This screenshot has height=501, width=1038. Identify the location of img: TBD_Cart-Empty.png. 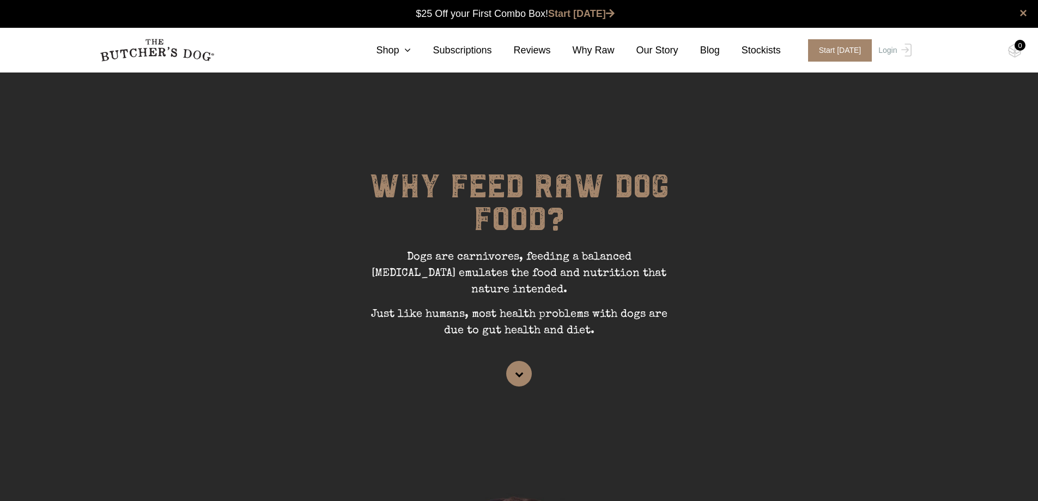
(1015, 51).